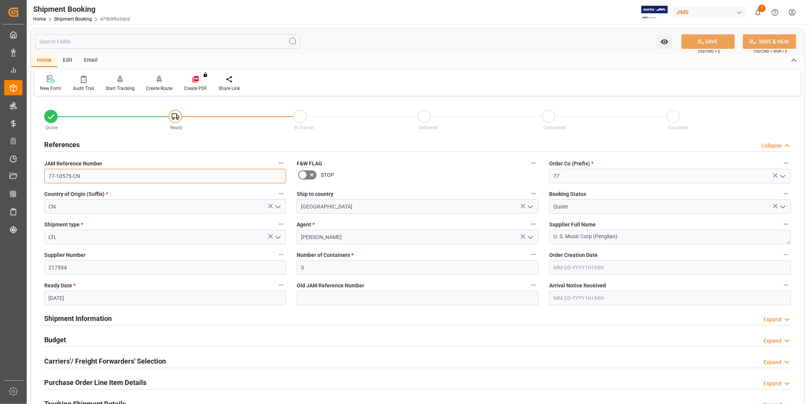  Describe the element at coordinates (55, 340) in the screenshot. I see `h2: Budget` at that location.